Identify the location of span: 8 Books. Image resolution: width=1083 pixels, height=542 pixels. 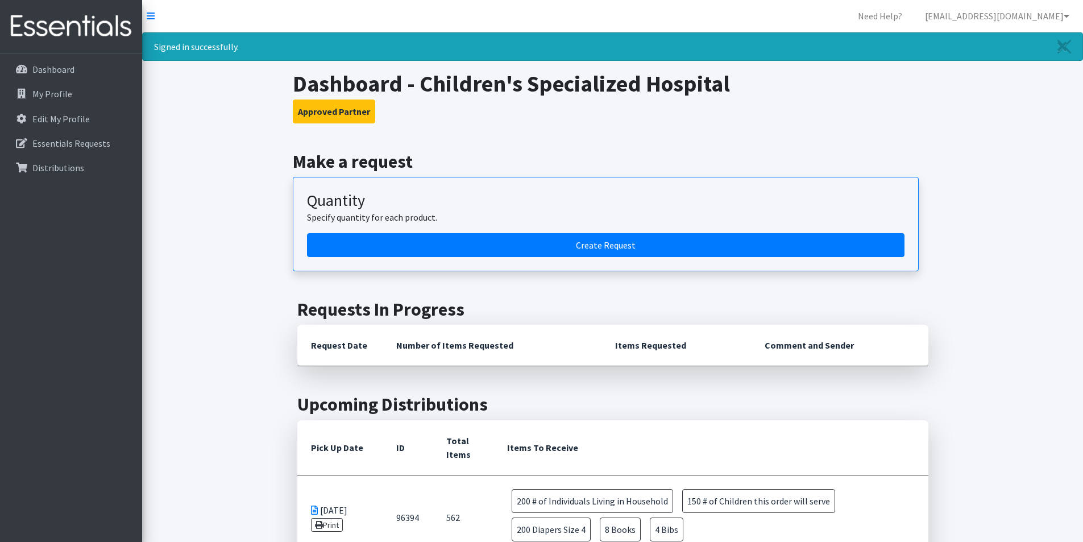
(620, 529).